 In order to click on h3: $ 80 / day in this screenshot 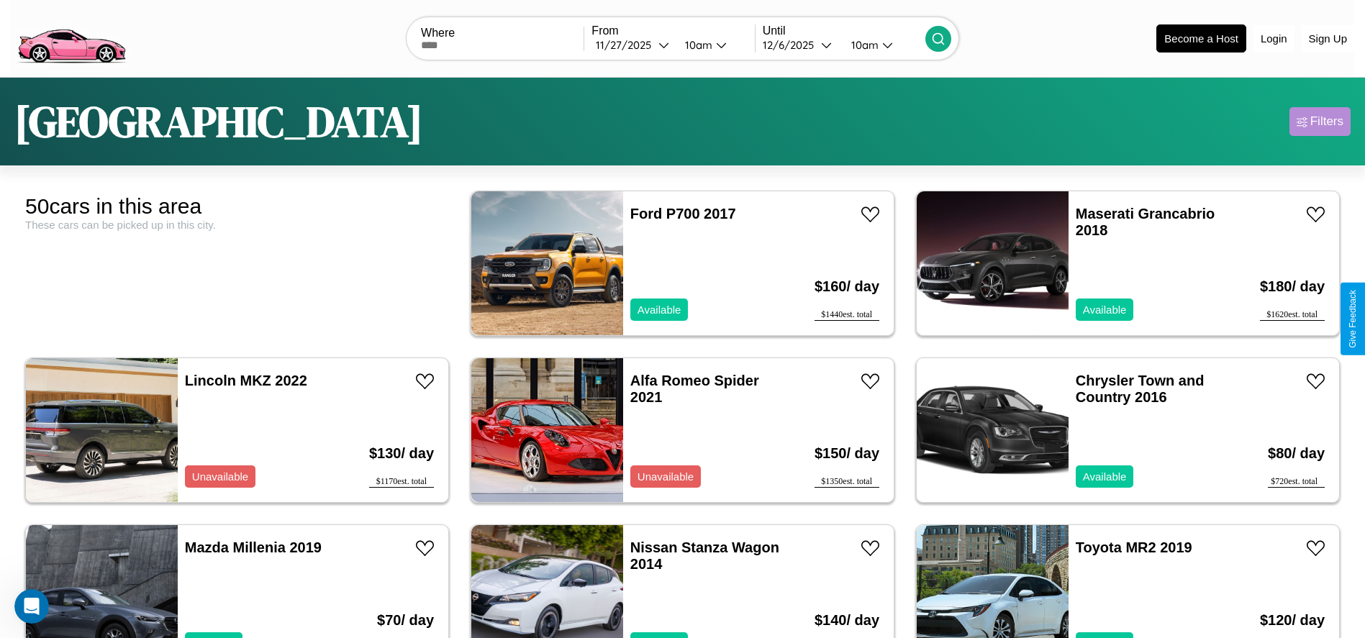, I will do `click(1296, 453)`.